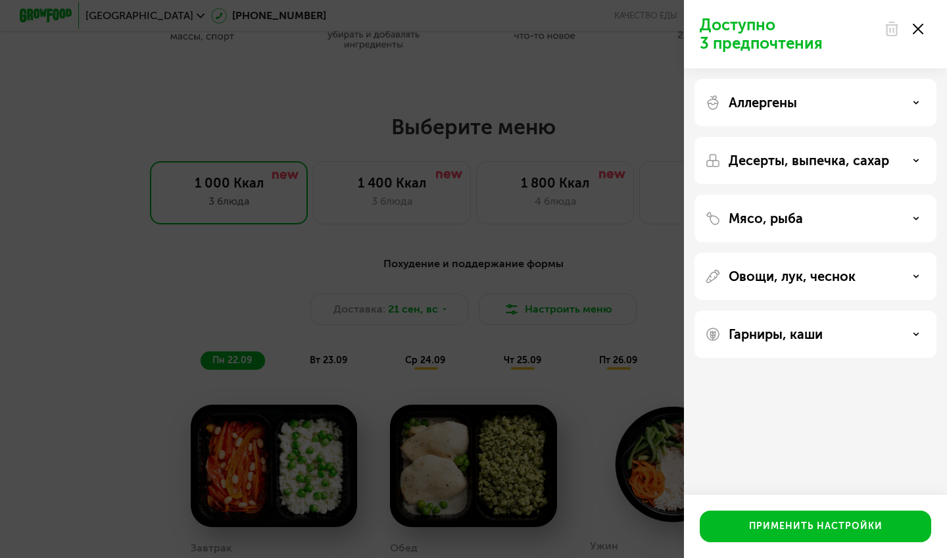 The height and width of the screenshot is (558, 947). I want to click on p: Аллергены, so click(763, 103).